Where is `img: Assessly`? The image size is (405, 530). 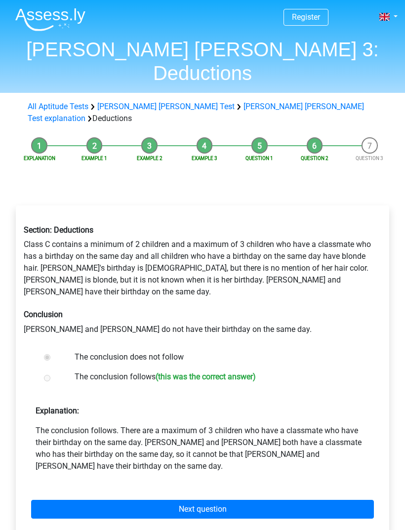
img: Assessly is located at coordinates (50, 19).